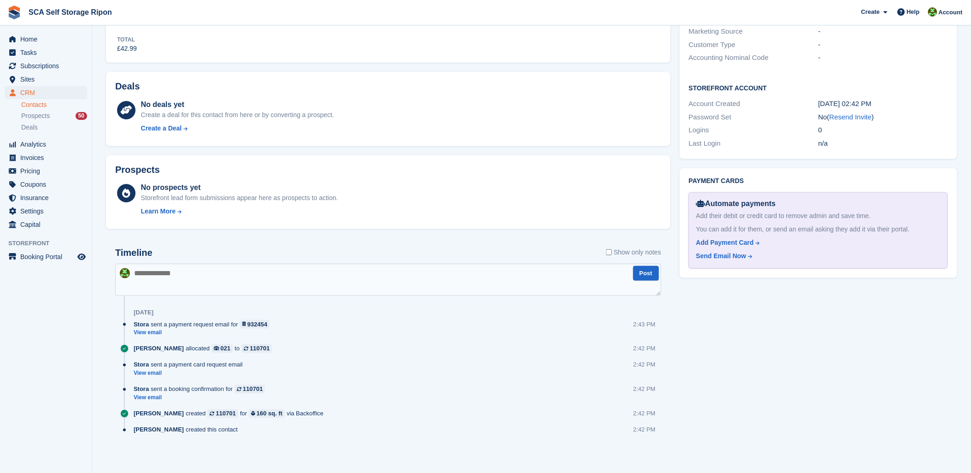 Image resolution: width=971 pixels, height=473 pixels. What do you see at coordinates (127, 40) in the screenshot?
I see `div: Total` at bounding box center [127, 40].